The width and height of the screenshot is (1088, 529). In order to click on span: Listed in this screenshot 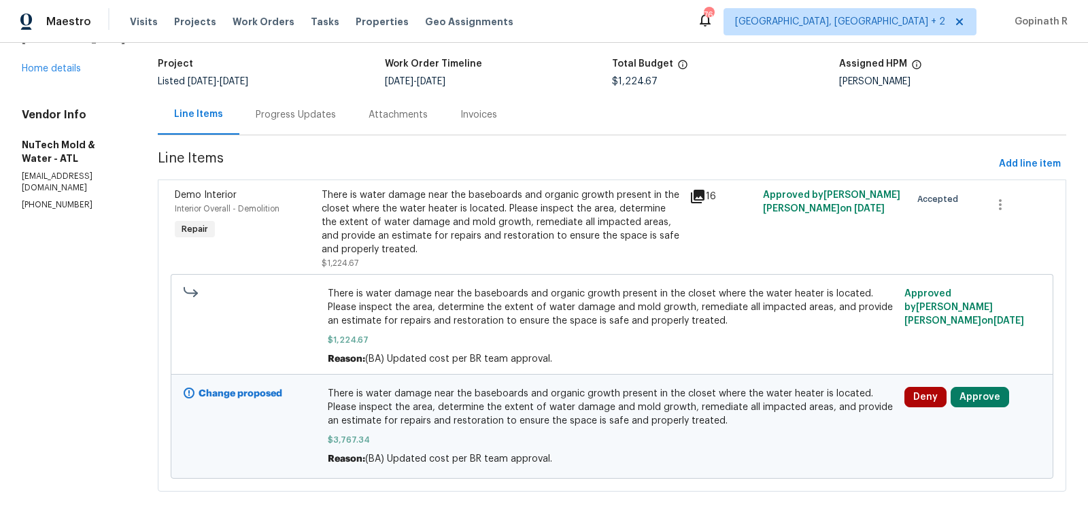, I will do `click(203, 82)`.